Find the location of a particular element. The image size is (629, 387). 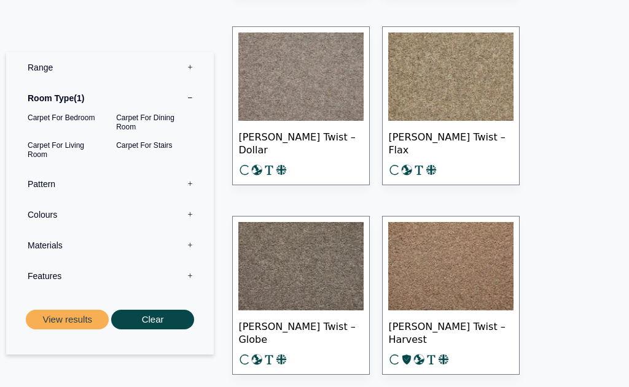

button: View results is located at coordinates (67, 320).